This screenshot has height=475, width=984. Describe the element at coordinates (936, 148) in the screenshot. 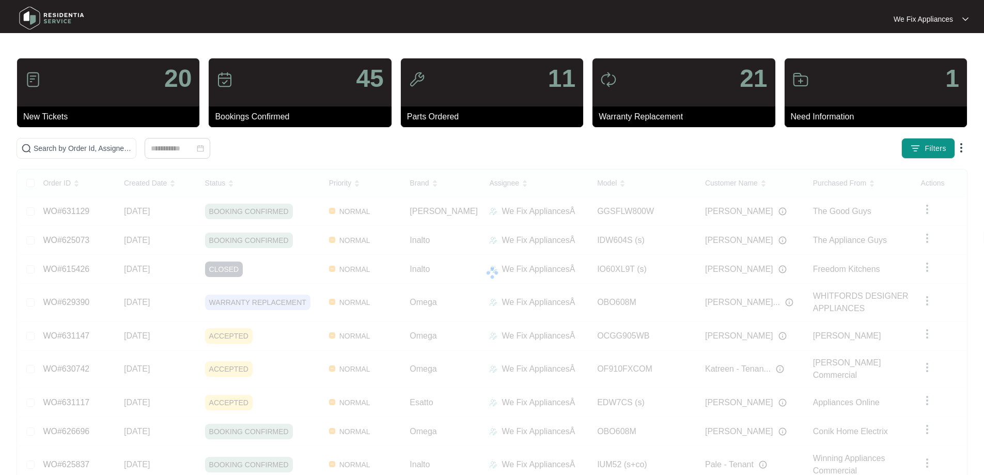

I see `span: Filters` at that location.